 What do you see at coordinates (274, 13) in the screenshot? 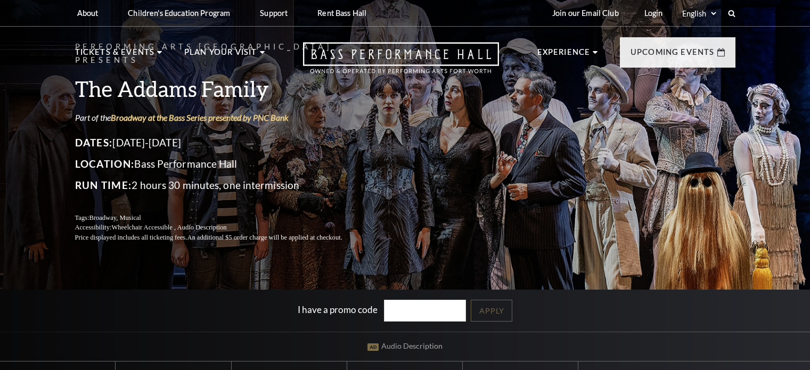
I see `p: Support` at bounding box center [274, 13].